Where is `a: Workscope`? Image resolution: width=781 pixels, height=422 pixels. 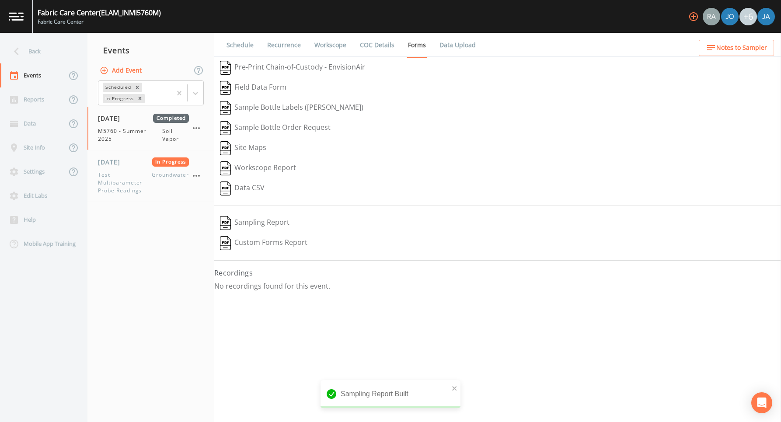 a: Workscope is located at coordinates (330, 45).